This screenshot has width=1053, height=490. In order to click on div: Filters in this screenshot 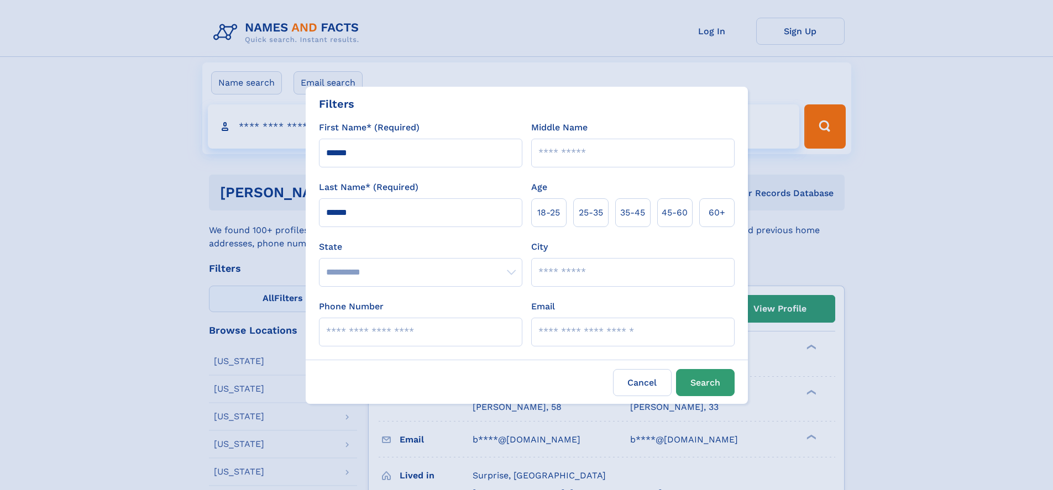, I will do `click(337, 104)`.